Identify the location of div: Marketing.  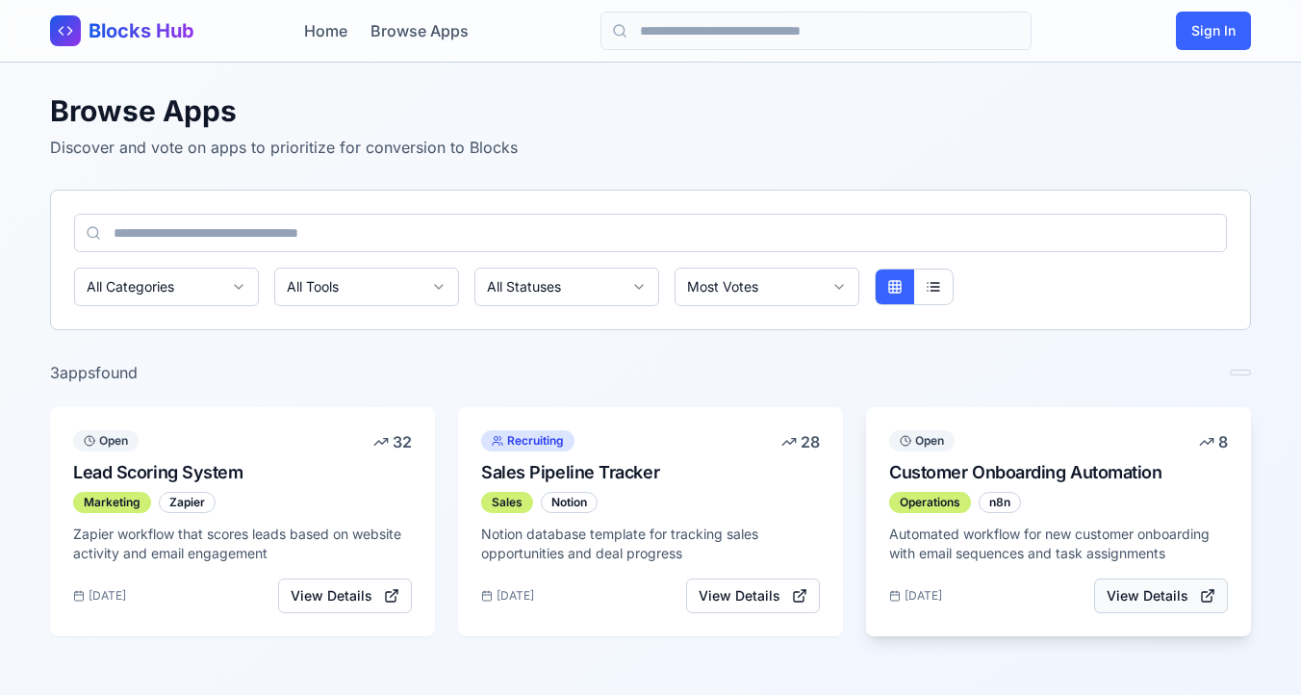
(112, 503).